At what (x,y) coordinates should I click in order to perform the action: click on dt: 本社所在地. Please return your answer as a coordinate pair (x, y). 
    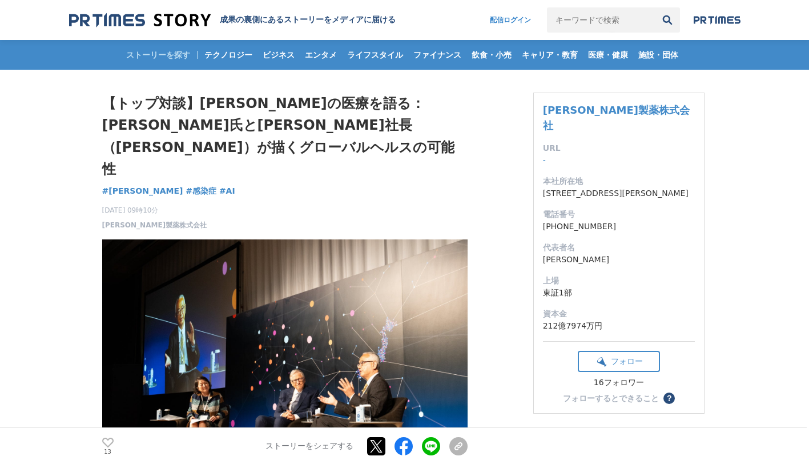
    Looking at the image, I should click on (619, 181).